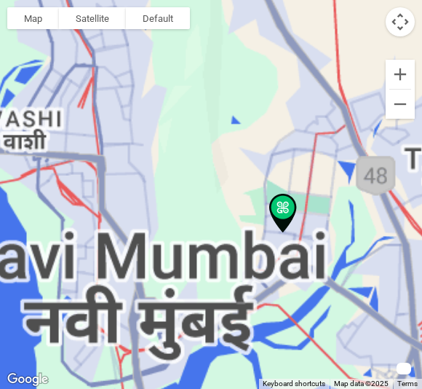 The image size is (422, 389). Describe the element at coordinates (401, 22) in the screenshot. I see `button: Map camera controls` at that location.